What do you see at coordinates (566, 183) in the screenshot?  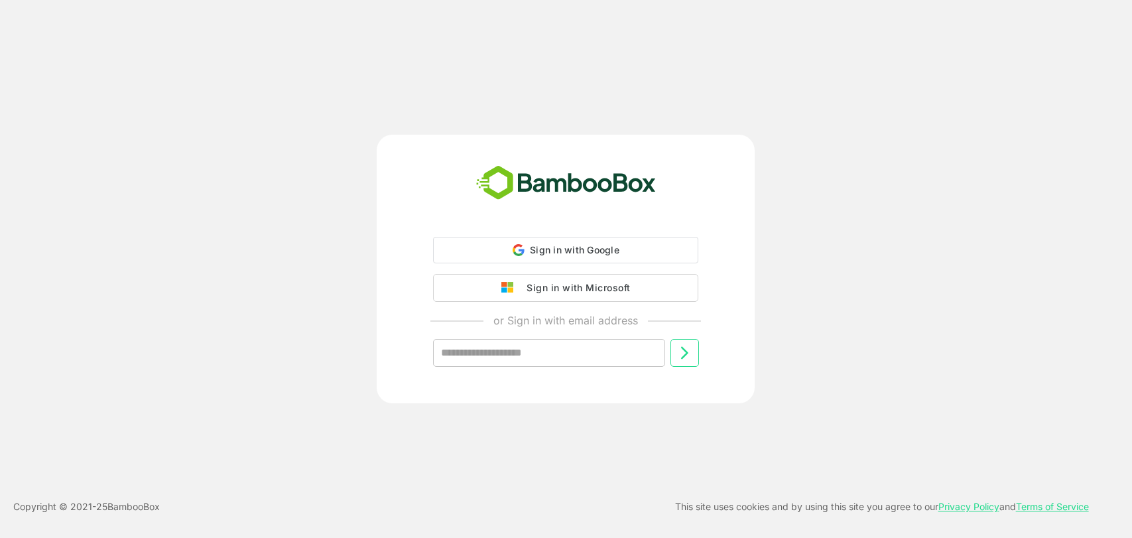 I see `img: bamboobox` at bounding box center [566, 183].